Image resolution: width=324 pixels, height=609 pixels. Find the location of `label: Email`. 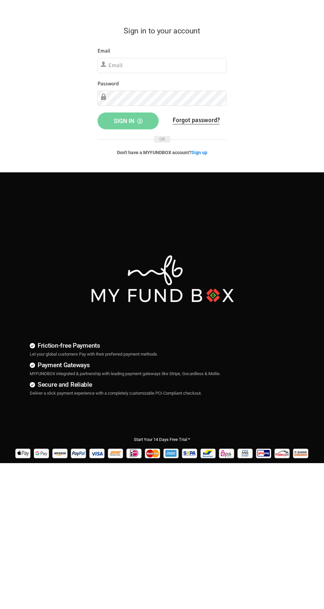

label: Email is located at coordinates (104, 51).